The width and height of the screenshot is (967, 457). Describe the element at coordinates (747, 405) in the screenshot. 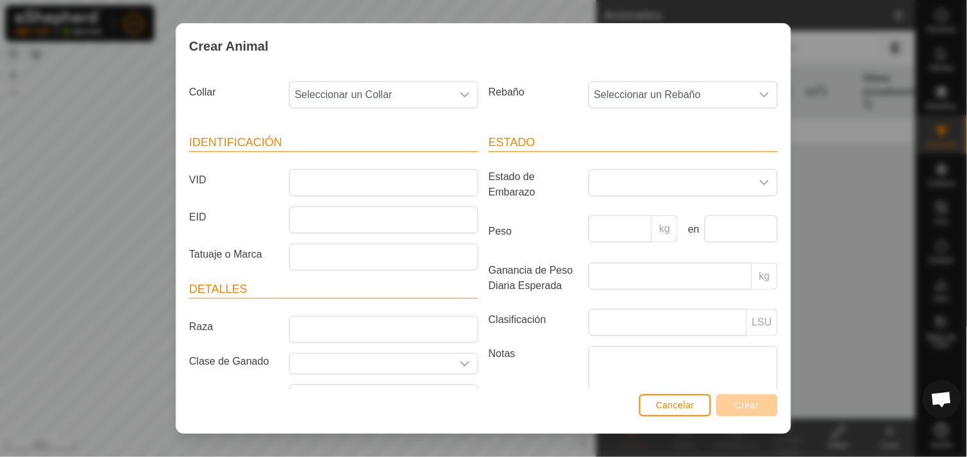

I see `span: Crear` at that location.